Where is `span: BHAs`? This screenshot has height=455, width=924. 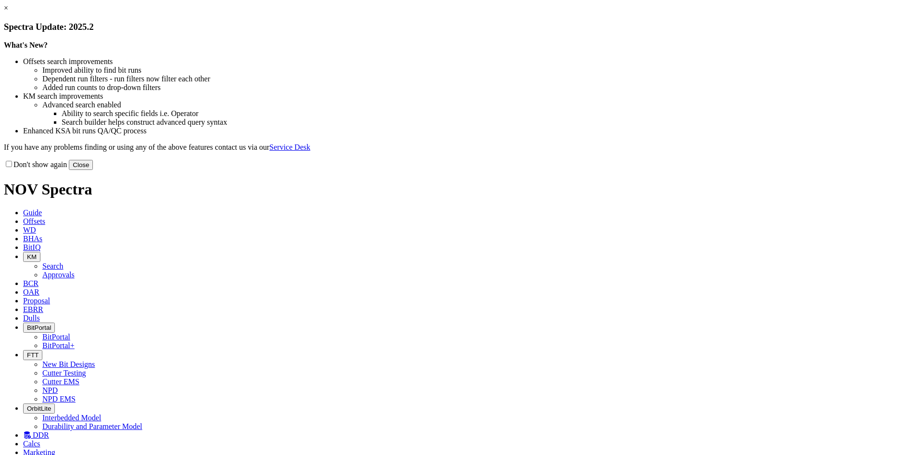 span: BHAs is located at coordinates (33, 238).